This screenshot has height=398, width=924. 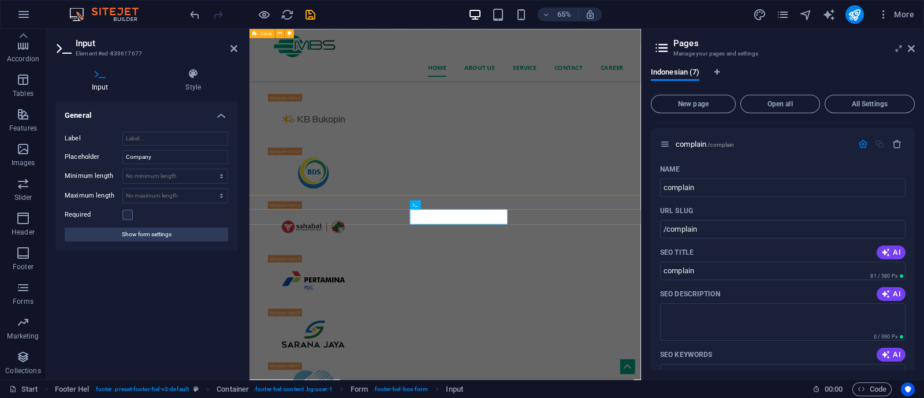 I want to click on p: Forms, so click(x=23, y=301).